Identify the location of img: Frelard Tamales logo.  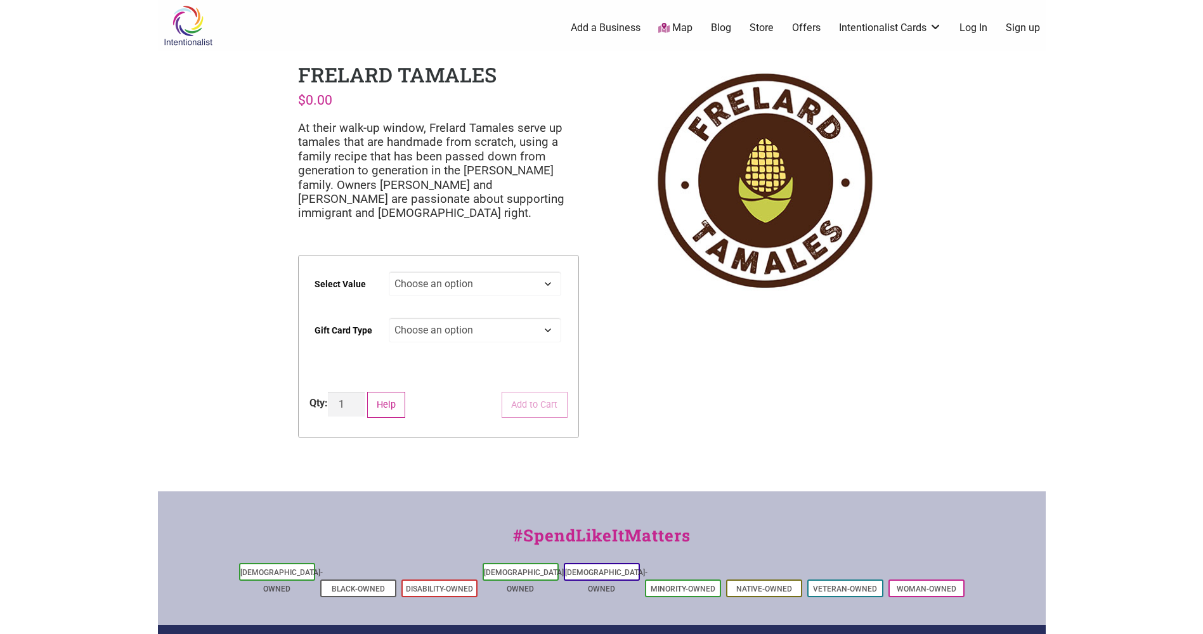
(764, 181).